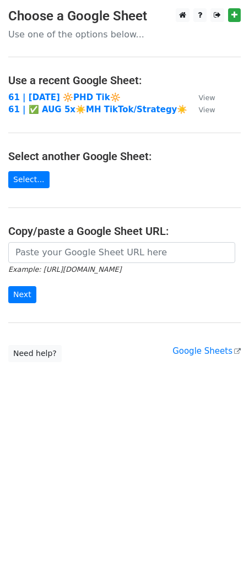 The image size is (249, 564). What do you see at coordinates (97, 109) in the screenshot?
I see `strong: 61 | ✅ AUG 5x☀️MH TikTok/Strategy☀️` at bounding box center [97, 109].